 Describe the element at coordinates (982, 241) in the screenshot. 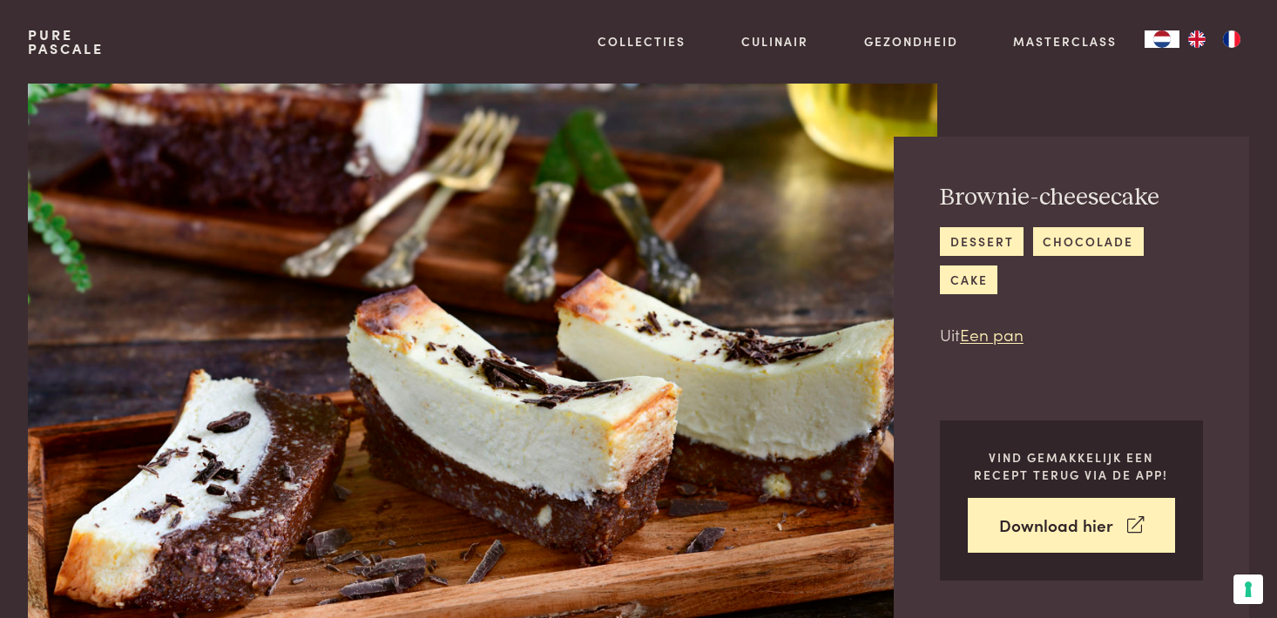

I see `a: dessert` at that location.